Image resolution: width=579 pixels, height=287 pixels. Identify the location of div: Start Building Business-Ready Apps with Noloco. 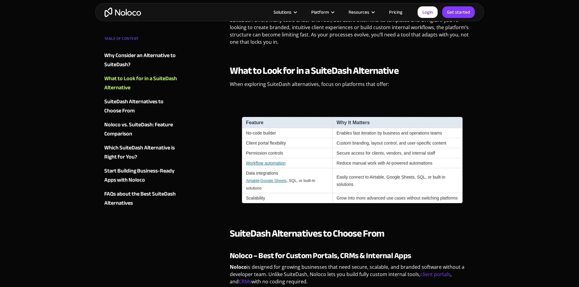
(141, 176).